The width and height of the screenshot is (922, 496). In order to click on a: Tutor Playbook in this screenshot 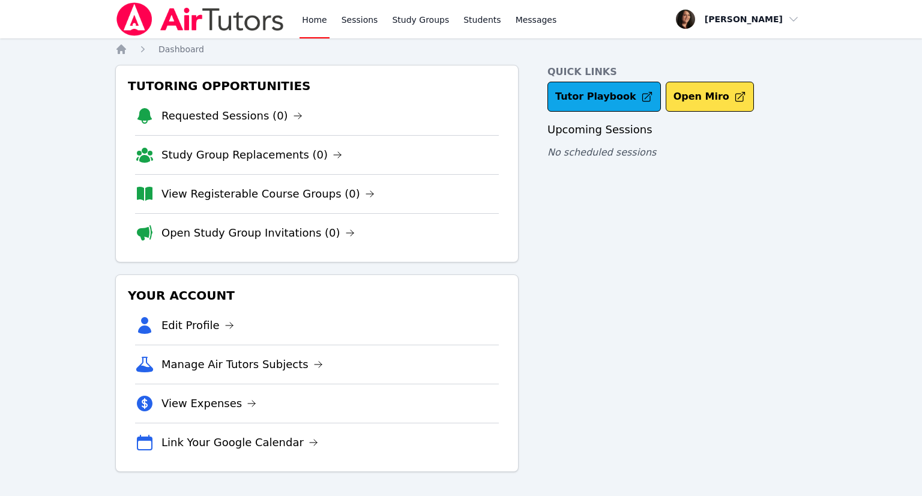, I will do `click(604, 97)`.